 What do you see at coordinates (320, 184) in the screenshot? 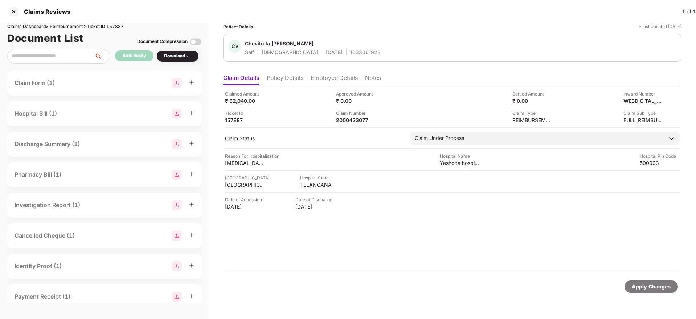
I see `div: TELANGANA` at bounding box center [320, 184].